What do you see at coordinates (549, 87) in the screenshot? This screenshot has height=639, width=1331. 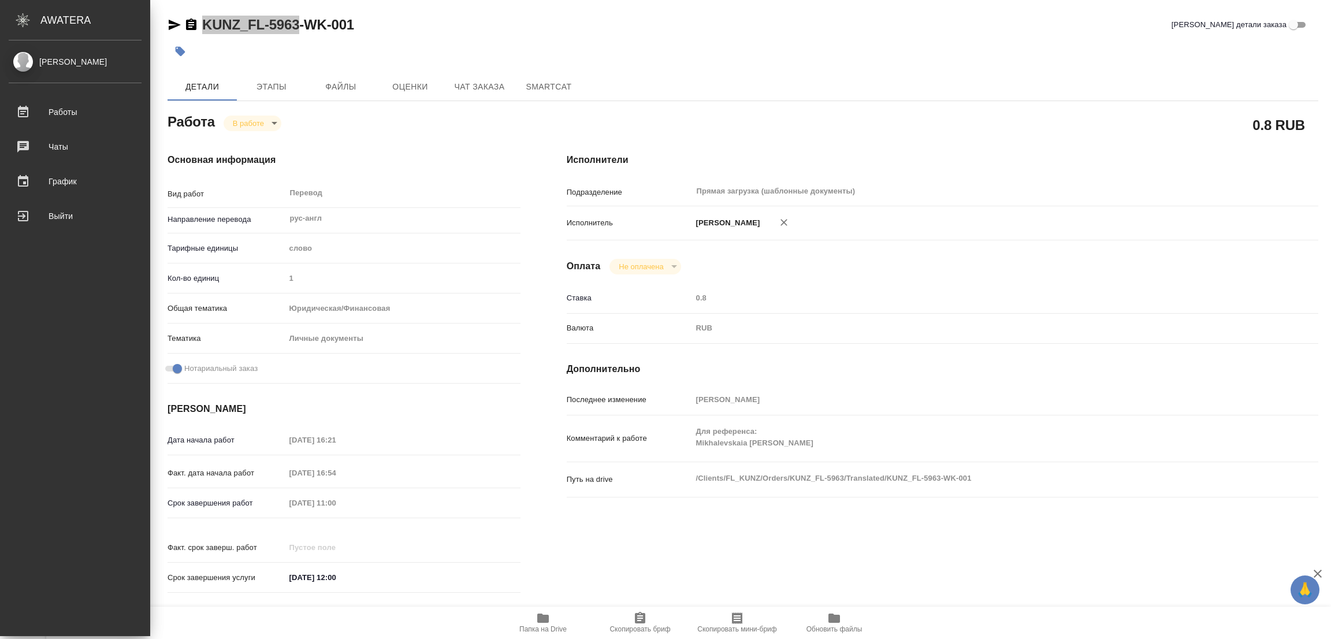 I see `span: SmartCat` at bounding box center [549, 87].